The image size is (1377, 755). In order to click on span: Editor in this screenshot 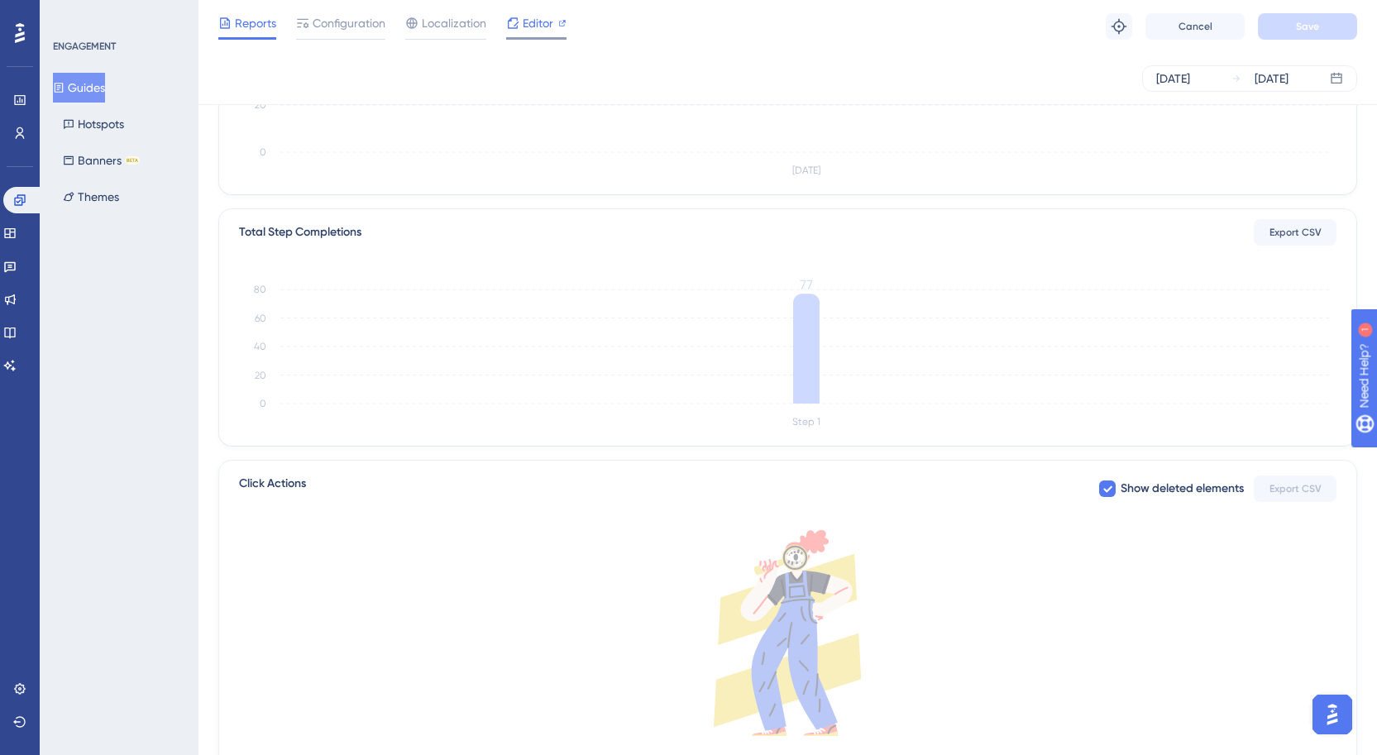, I will do `click(538, 23)`.